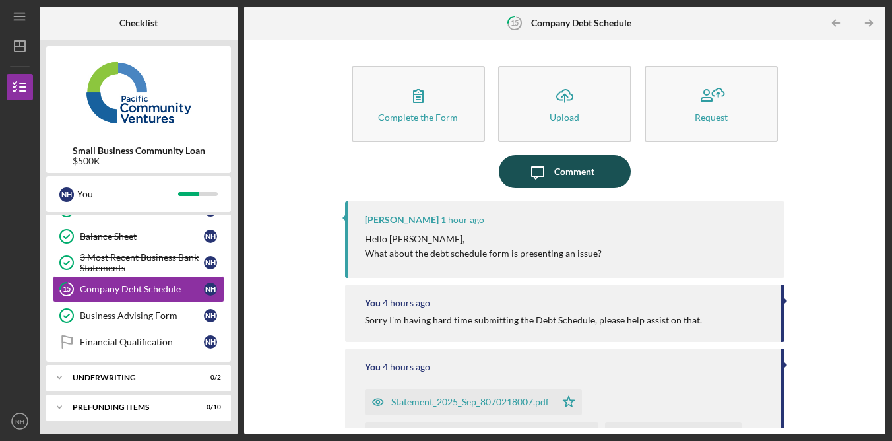 The image size is (892, 441). Describe the element at coordinates (139, 289) in the screenshot. I see `a: 15Company Debt ScheduleNH` at that location.